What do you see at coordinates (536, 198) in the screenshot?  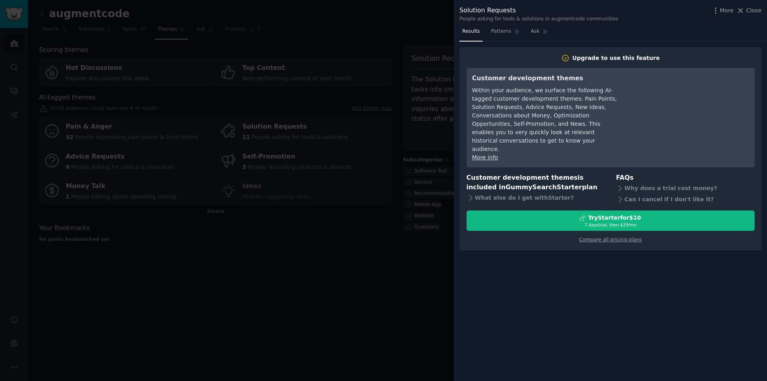 I see `div: What else do I get with Starter ?` at bounding box center [536, 198].